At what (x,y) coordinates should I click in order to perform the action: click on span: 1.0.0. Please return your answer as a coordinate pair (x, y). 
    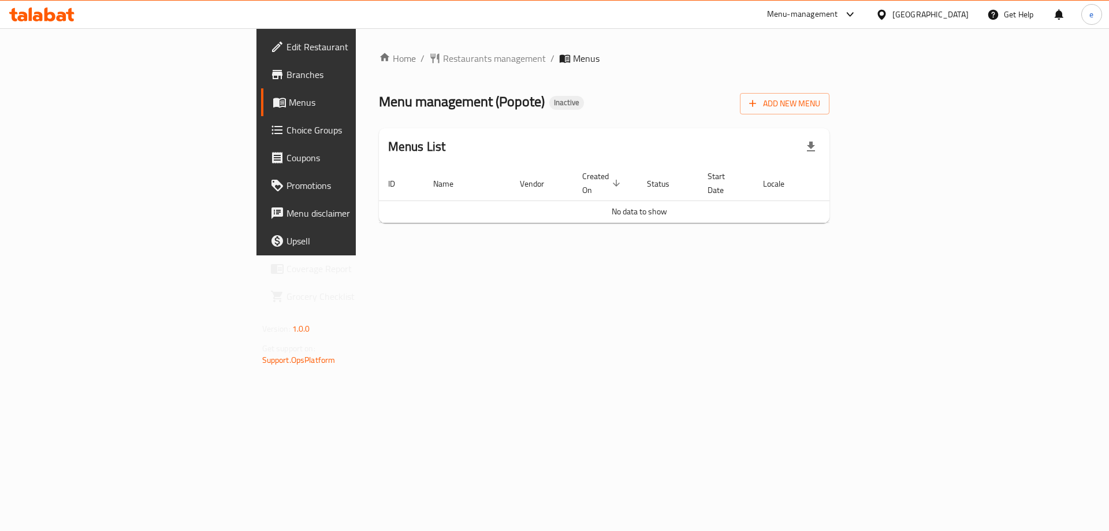
    Looking at the image, I should click on (301, 329).